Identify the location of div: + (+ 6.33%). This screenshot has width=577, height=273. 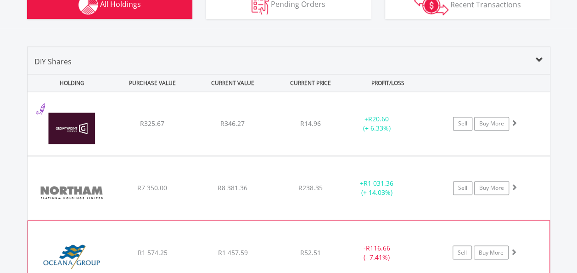
(377, 124).